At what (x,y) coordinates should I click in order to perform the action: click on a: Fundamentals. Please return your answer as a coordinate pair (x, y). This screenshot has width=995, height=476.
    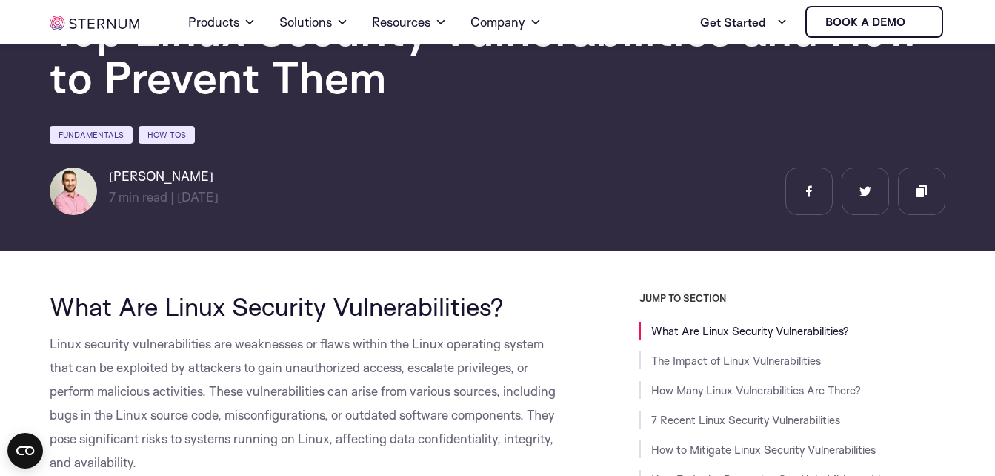
    Looking at the image, I should click on (91, 135).